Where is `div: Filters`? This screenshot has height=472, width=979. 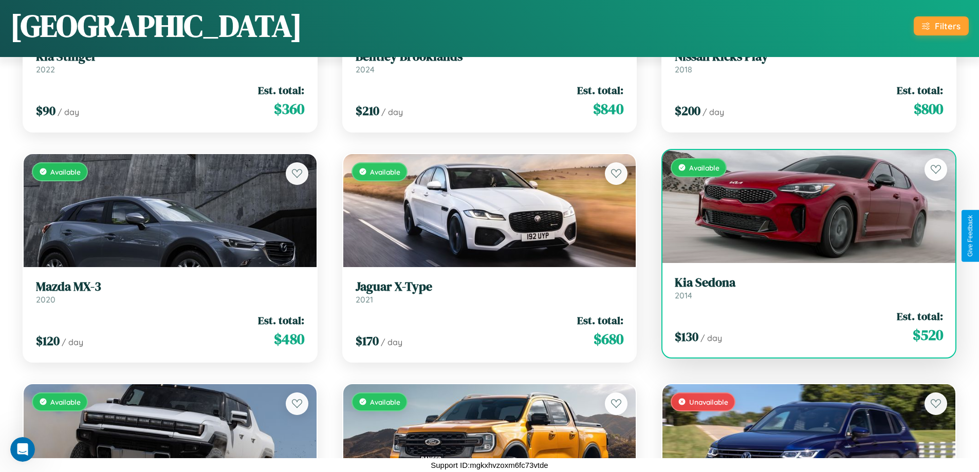 div: Filters is located at coordinates (948, 26).